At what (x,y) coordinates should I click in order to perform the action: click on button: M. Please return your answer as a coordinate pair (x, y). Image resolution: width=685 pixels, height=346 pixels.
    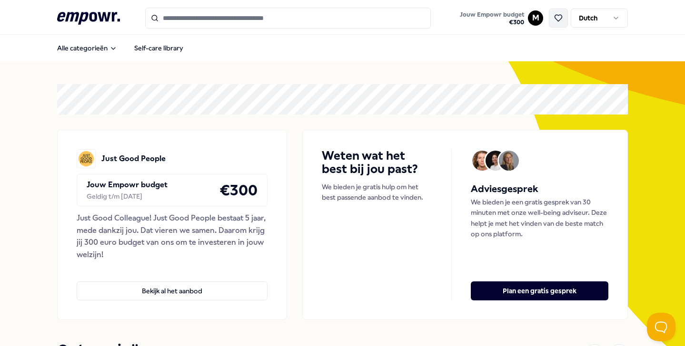
    Looking at the image, I should click on (535, 18).